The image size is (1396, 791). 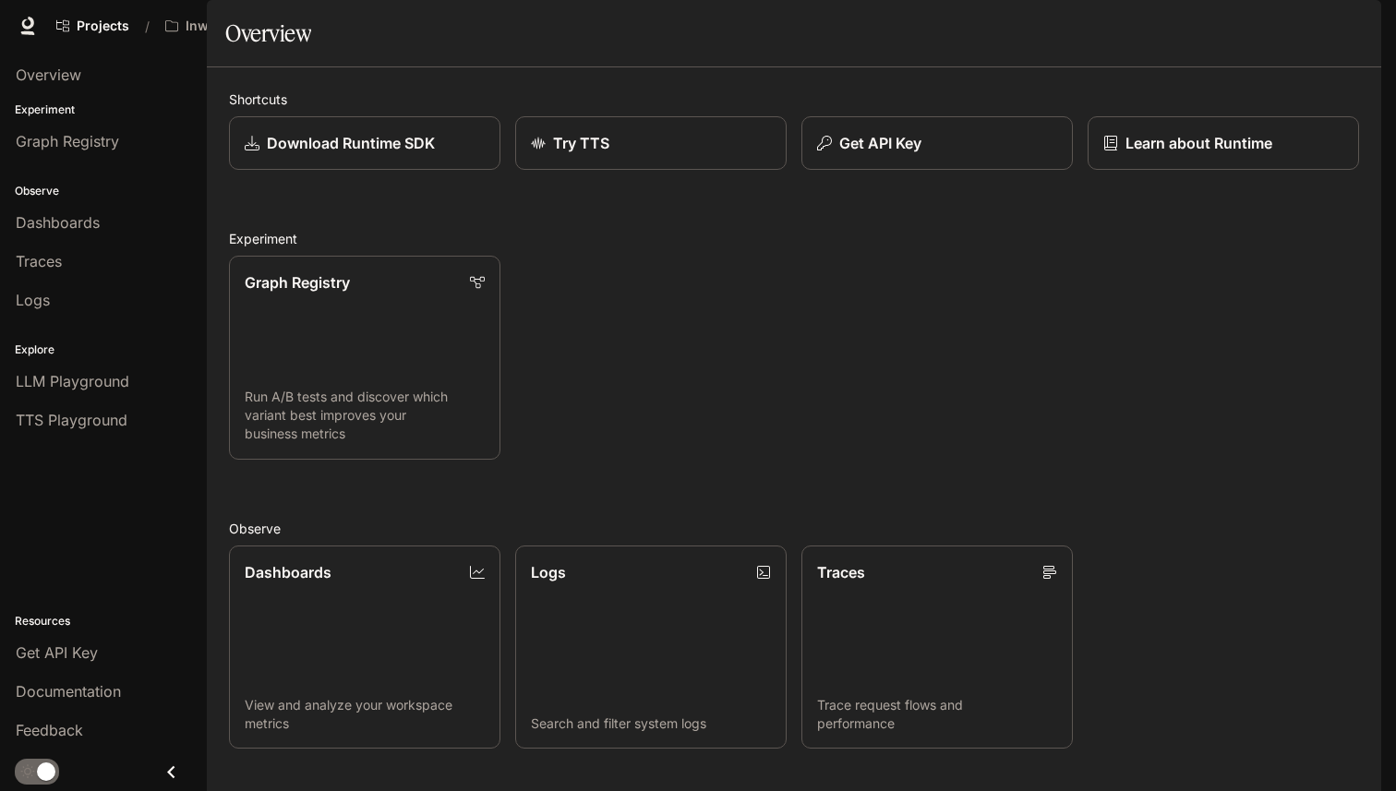 What do you see at coordinates (794, 99) in the screenshot?
I see `h2: Shortcuts` at bounding box center [794, 99].